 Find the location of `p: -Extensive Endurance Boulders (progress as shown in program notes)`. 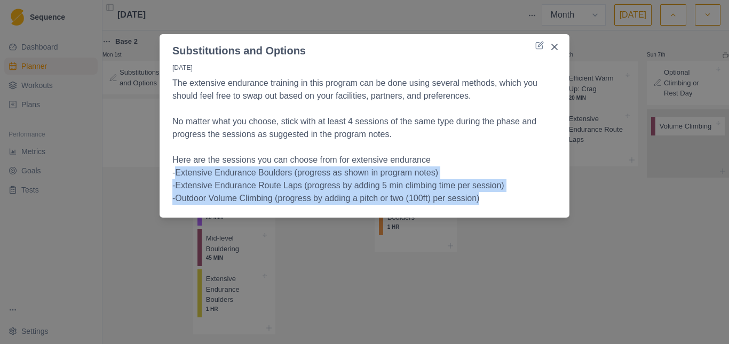

p: -Extensive Endurance Boulders (progress as shown in program notes) is located at coordinates (365, 173).